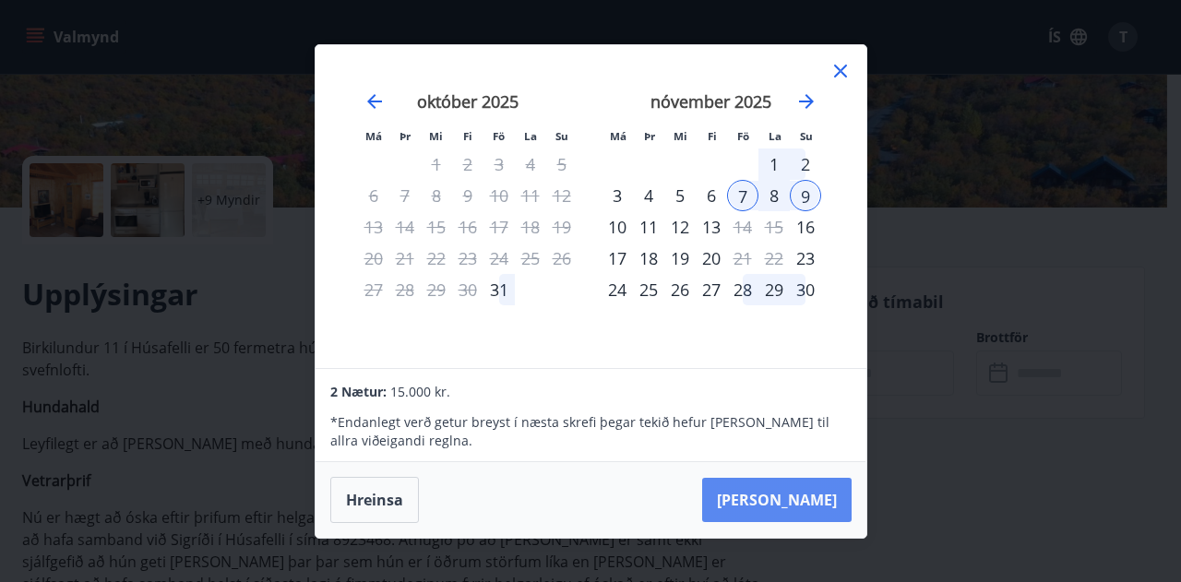 The width and height of the screenshot is (1181, 582). What do you see at coordinates (468, 290) in the screenshot?
I see `td: Not available. fimmtudagur, 30. október 2025` at bounding box center [468, 290].